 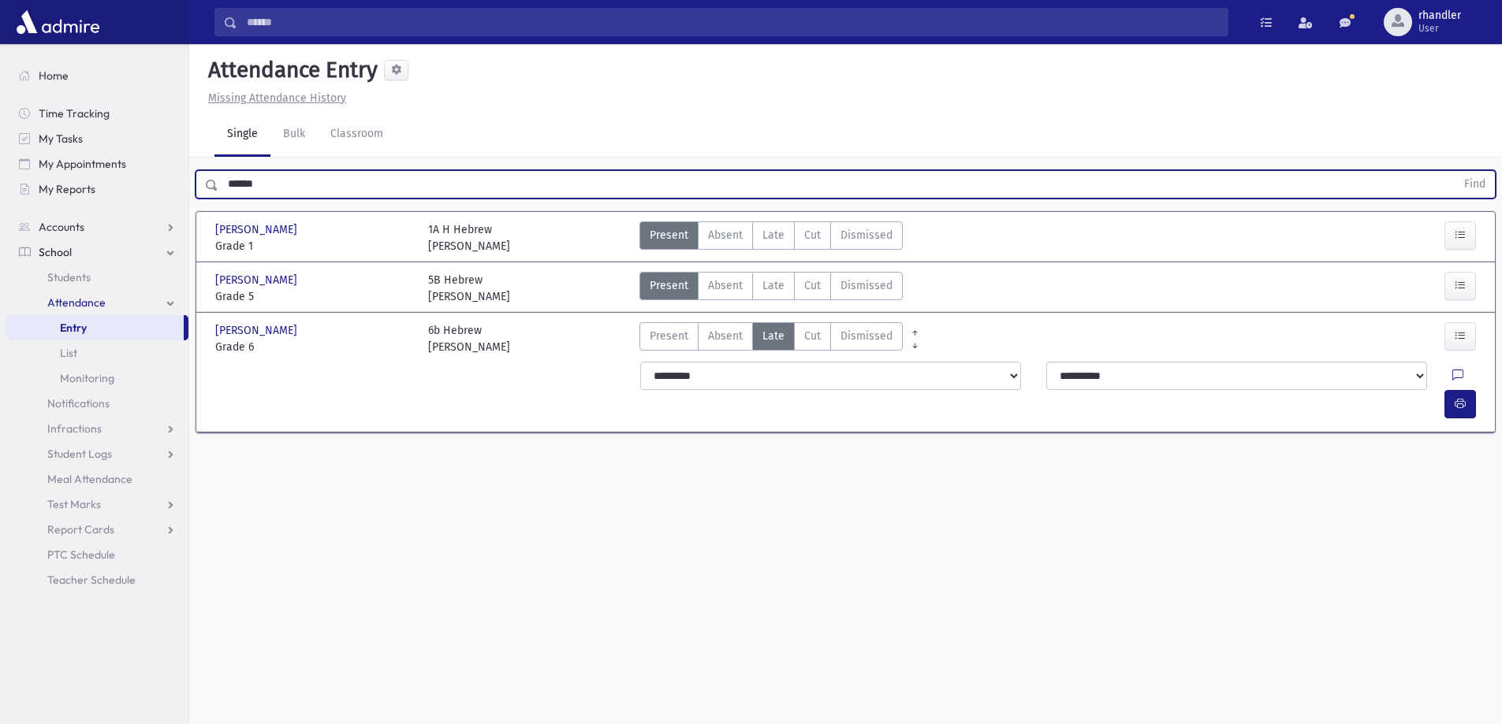 What do you see at coordinates (81, 555) in the screenshot?
I see `span: PTC Schedule` at bounding box center [81, 555].